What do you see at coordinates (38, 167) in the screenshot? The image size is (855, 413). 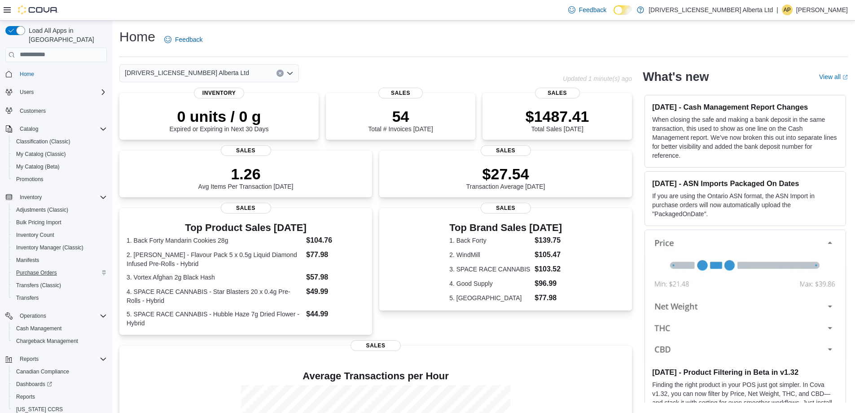 I see `a: My Catalog (Beta)` at bounding box center [38, 167].